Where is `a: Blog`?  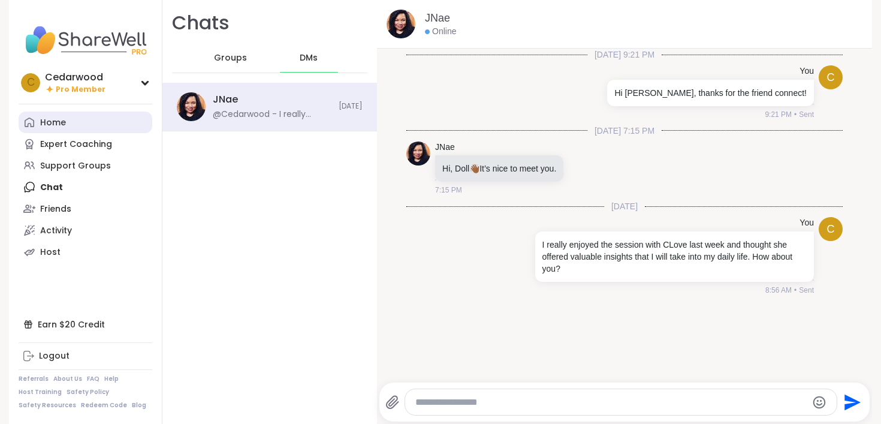 a: Blog is located at coordinates (139, 405).